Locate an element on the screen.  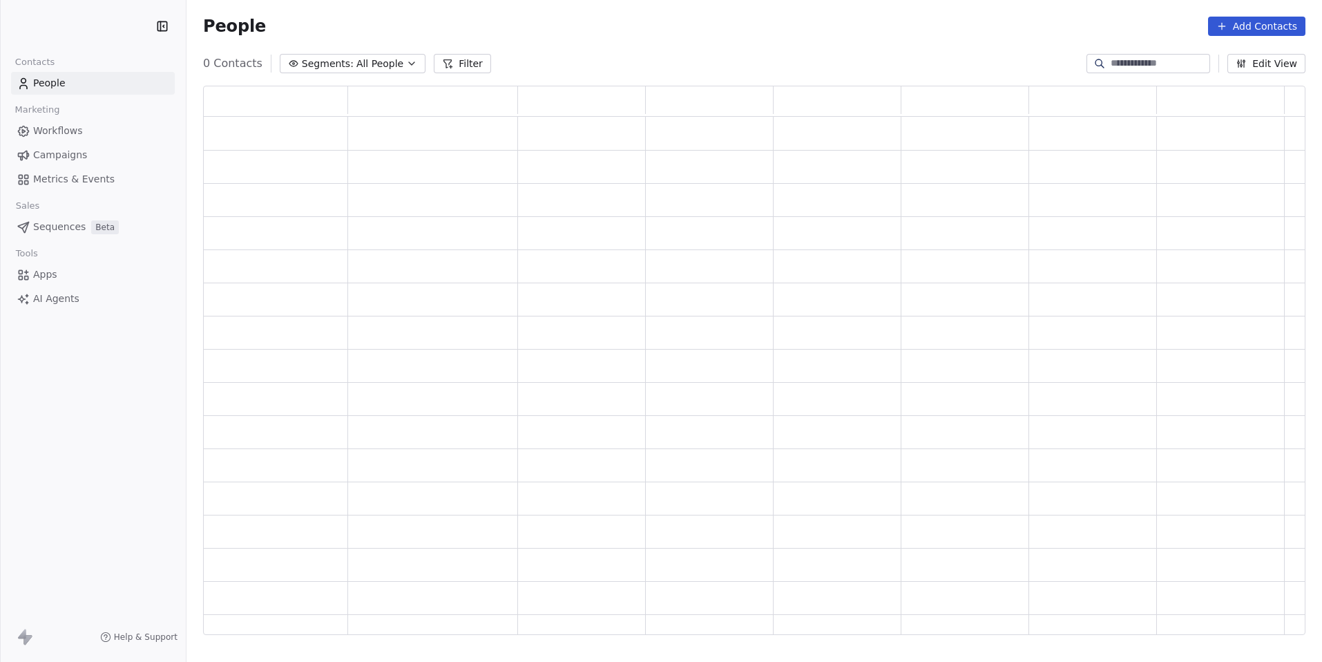
button: Edit View is located at coordinates (1266, 64).